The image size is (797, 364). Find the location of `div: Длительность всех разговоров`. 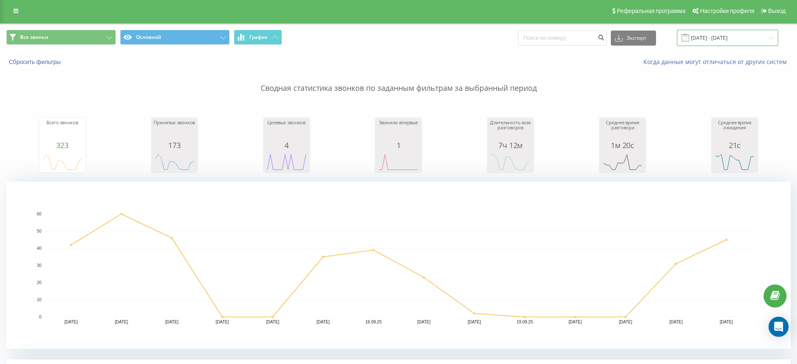

div: Длительность всех разговоров is located at coordinates (510, 130).